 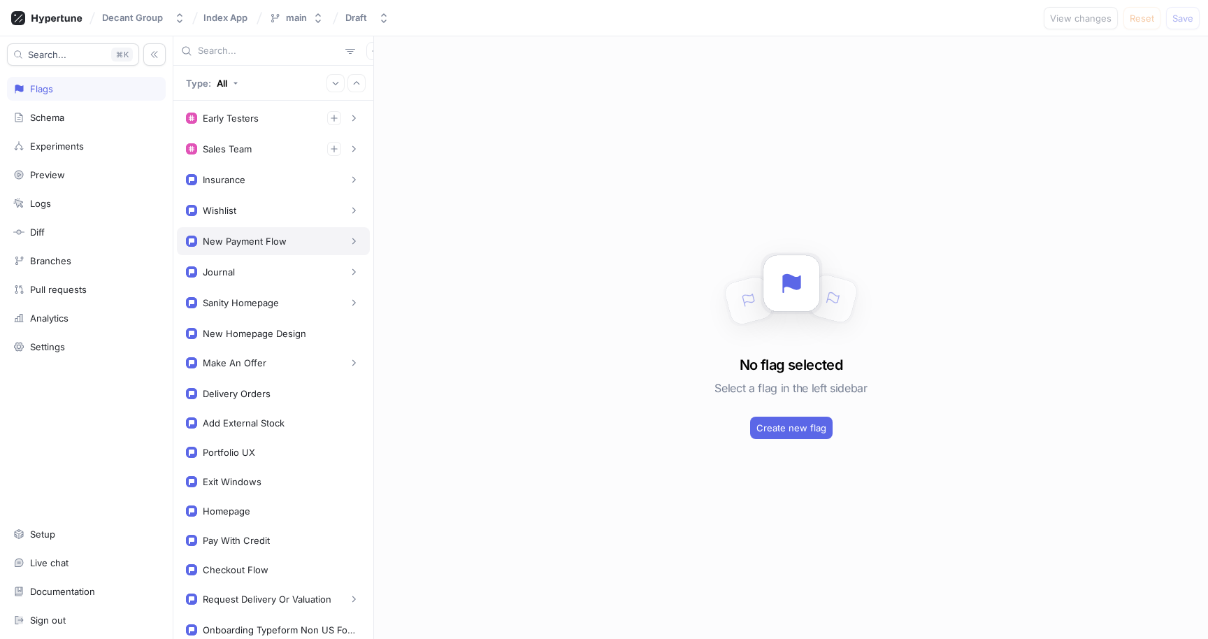 What do you see at coordinates (296, 17) in the screenshot?
I see `div: main` at bounding box center [296, 17].